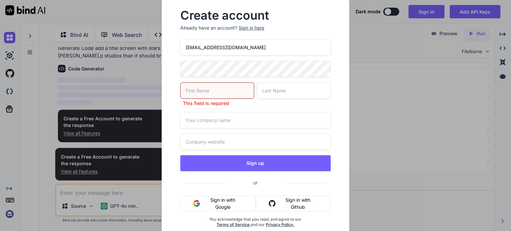 This screenshot has width=511, height=231. What do you see at coordinates (251, 28) in the screenshot?
I see `div: Sign in here` at bounding box center [251, 28].